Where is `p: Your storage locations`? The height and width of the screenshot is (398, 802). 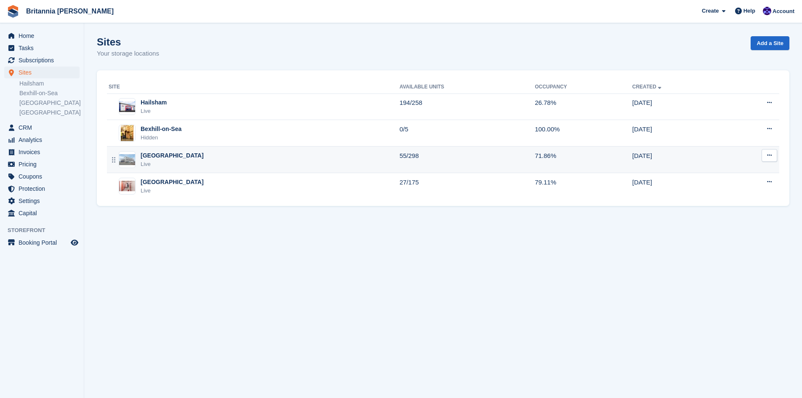
p: Your storage locations is located at coordinates (128, 53).